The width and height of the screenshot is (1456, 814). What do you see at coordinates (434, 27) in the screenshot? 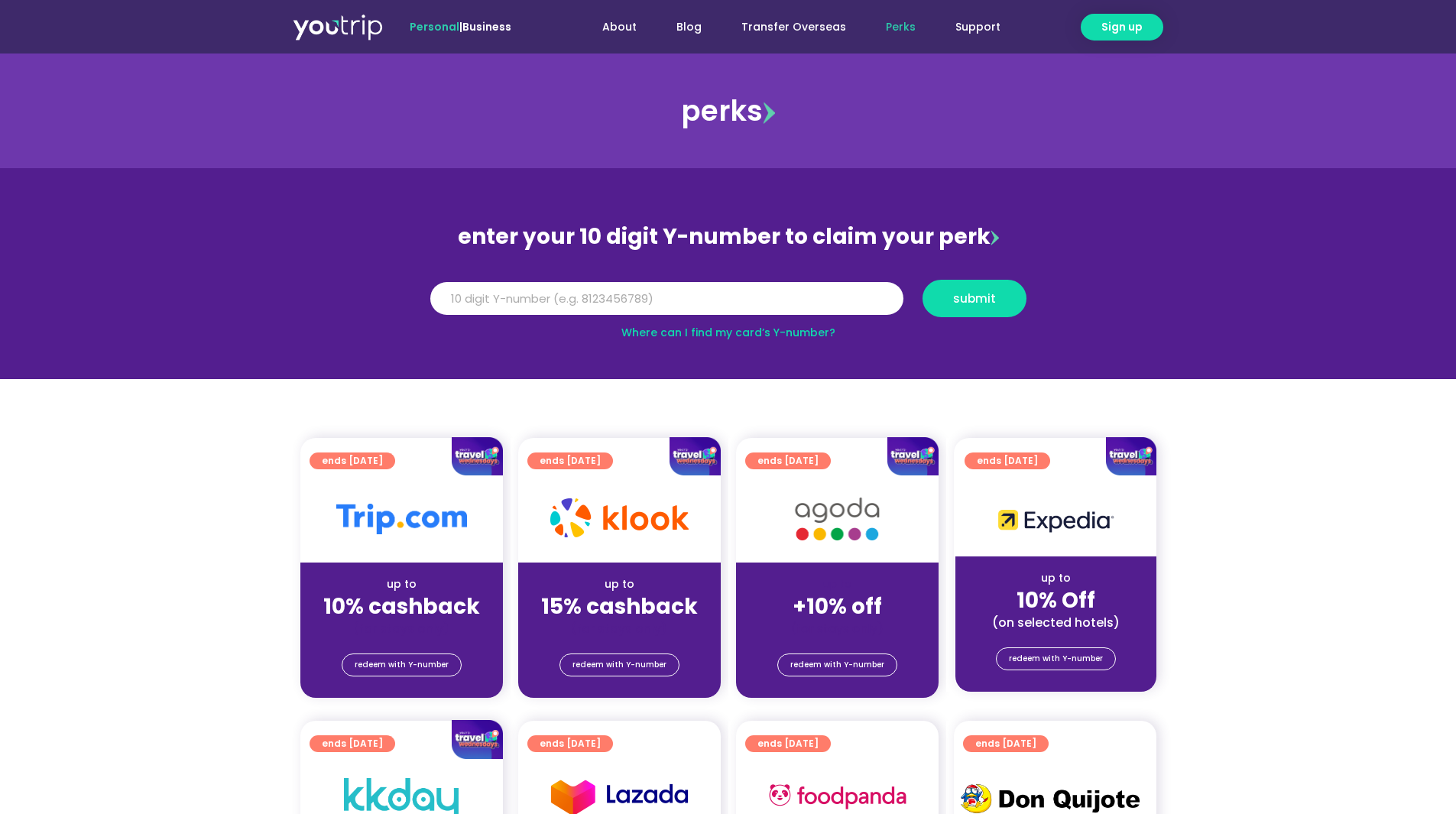
I see `span: Personal` at bounding box center [434, 27].